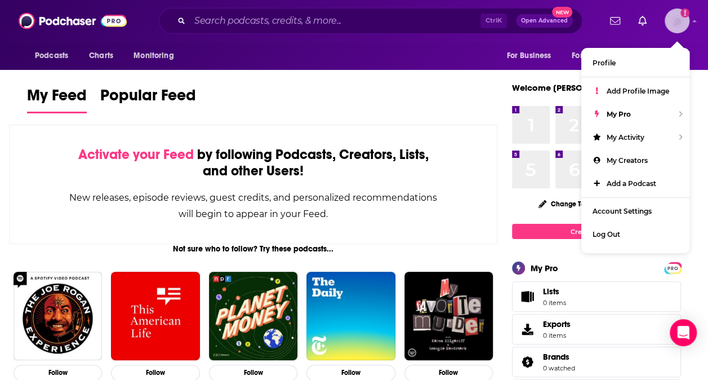  What do you see at coordinates (493, 21) in the screenshot?
I see `span: Ctrl K` at bounding box center [493, 21].